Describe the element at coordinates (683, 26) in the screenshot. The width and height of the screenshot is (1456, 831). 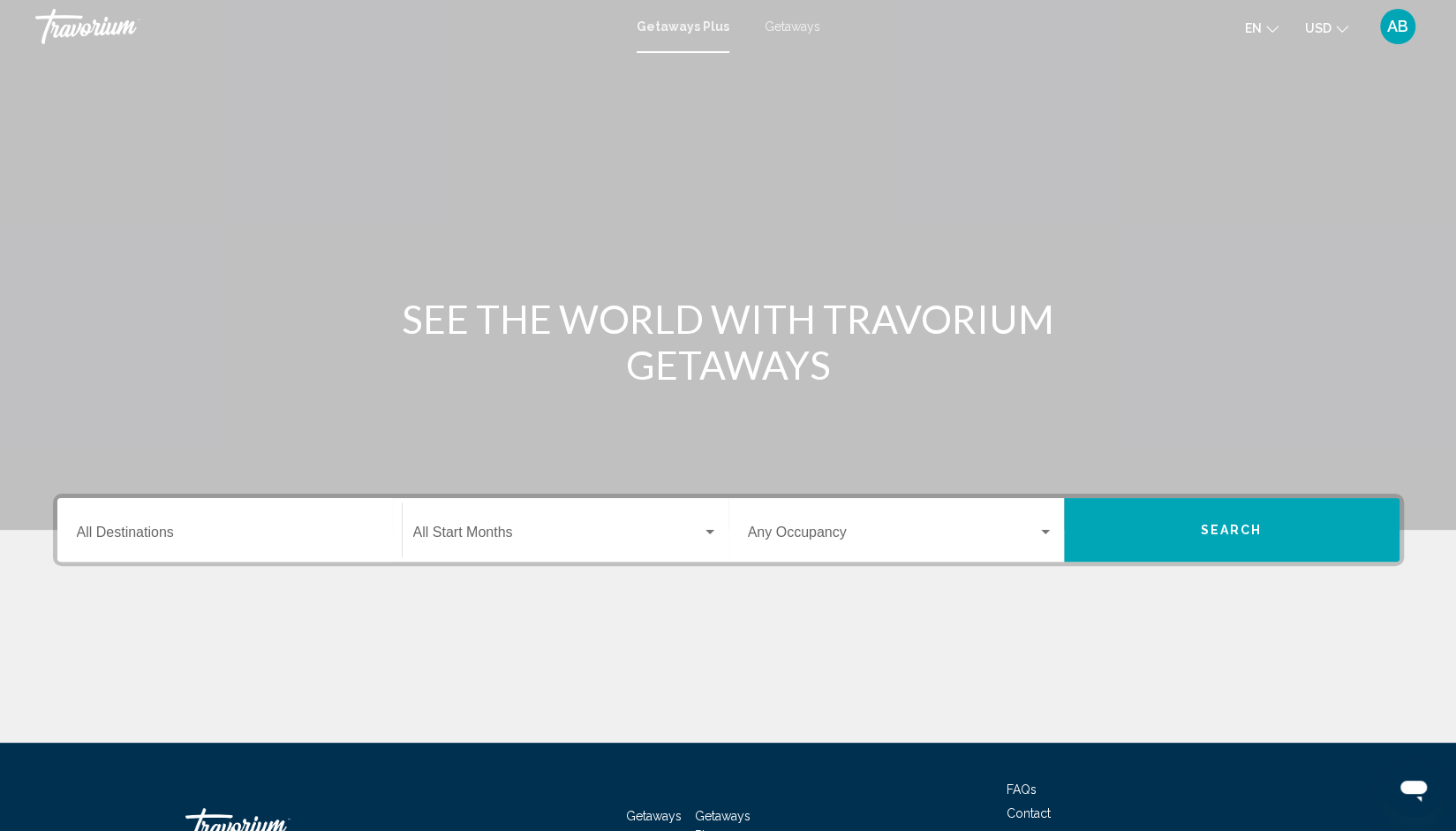
I see `a: Getaways Plus` at that location.